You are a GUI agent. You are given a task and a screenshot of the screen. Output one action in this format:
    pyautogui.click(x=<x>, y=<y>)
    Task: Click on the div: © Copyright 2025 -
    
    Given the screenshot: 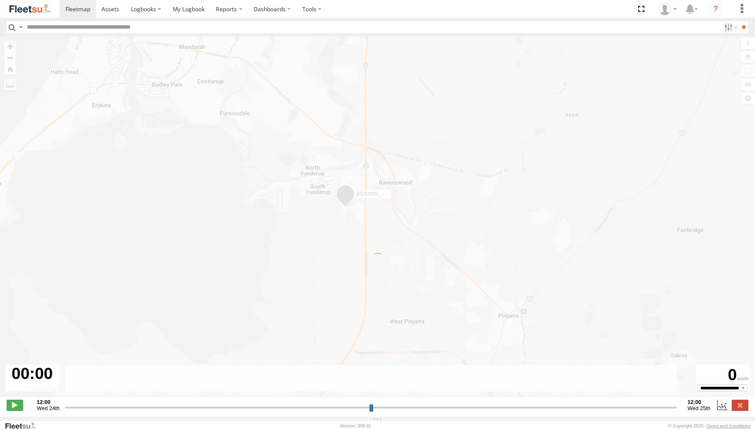 What is the action you would take?
    pyautogui.click(x=709, y=426)
    